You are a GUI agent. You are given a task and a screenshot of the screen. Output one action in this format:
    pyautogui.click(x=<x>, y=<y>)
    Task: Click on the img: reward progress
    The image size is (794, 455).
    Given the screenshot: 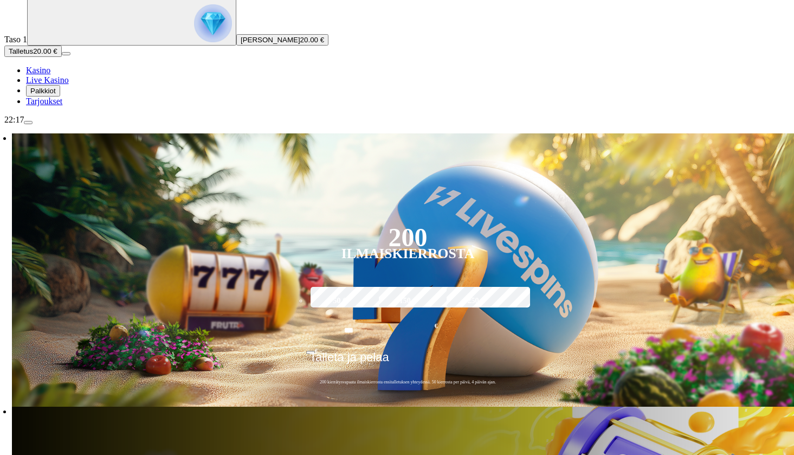 What is the action you would take?
    pyautogui.click(x=213, y=23)
    